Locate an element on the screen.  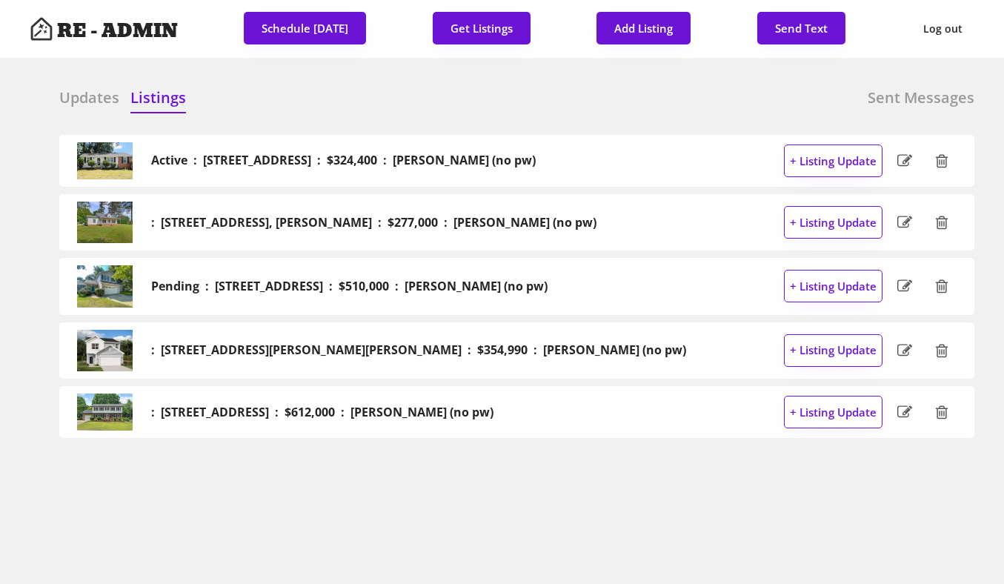
img: b5aa7e4add88c0ccbfb14c293ddd0d5c-cc_ft_1536.webp is located at coordinates (104, 222).